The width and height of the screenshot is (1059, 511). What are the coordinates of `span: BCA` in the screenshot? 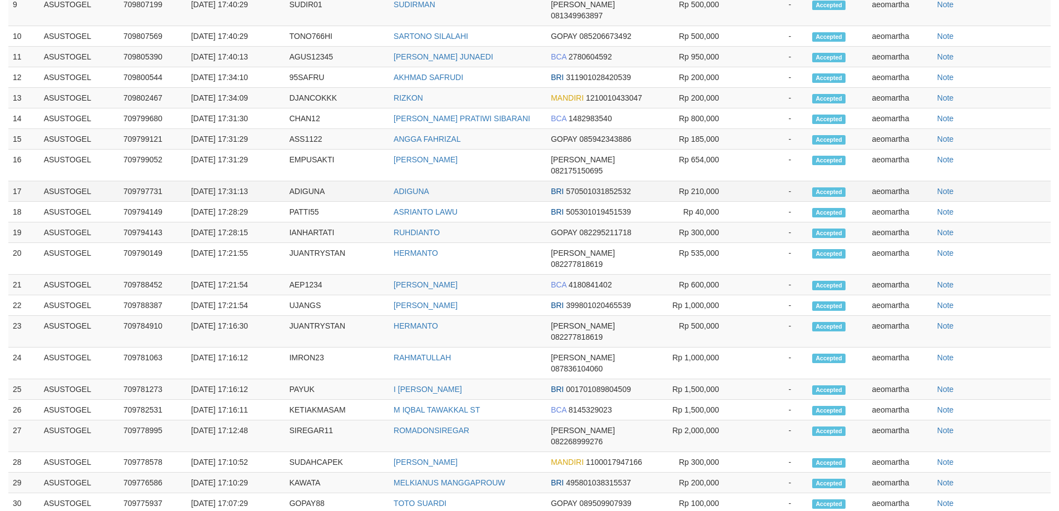 It's located at (558, 410).